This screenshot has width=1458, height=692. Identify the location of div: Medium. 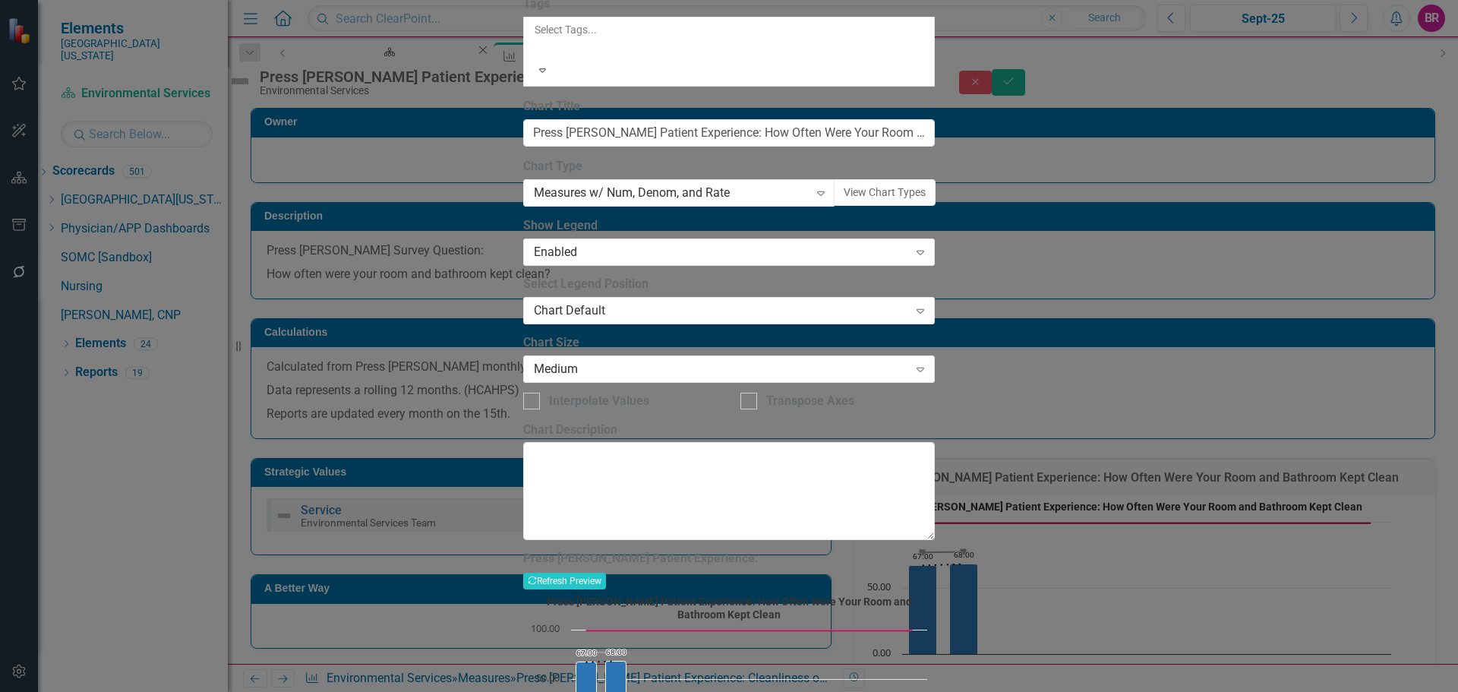
(721, 368).